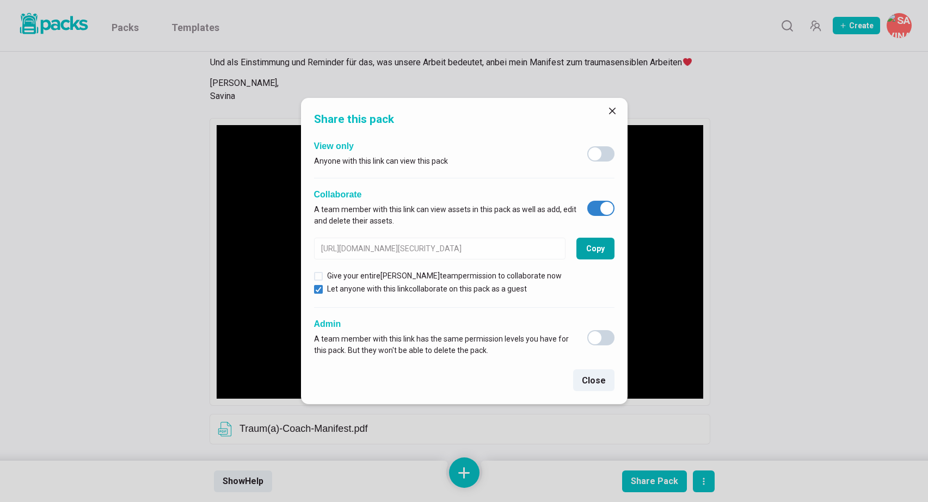  I want to click on h2: View only, so click(381, 146).